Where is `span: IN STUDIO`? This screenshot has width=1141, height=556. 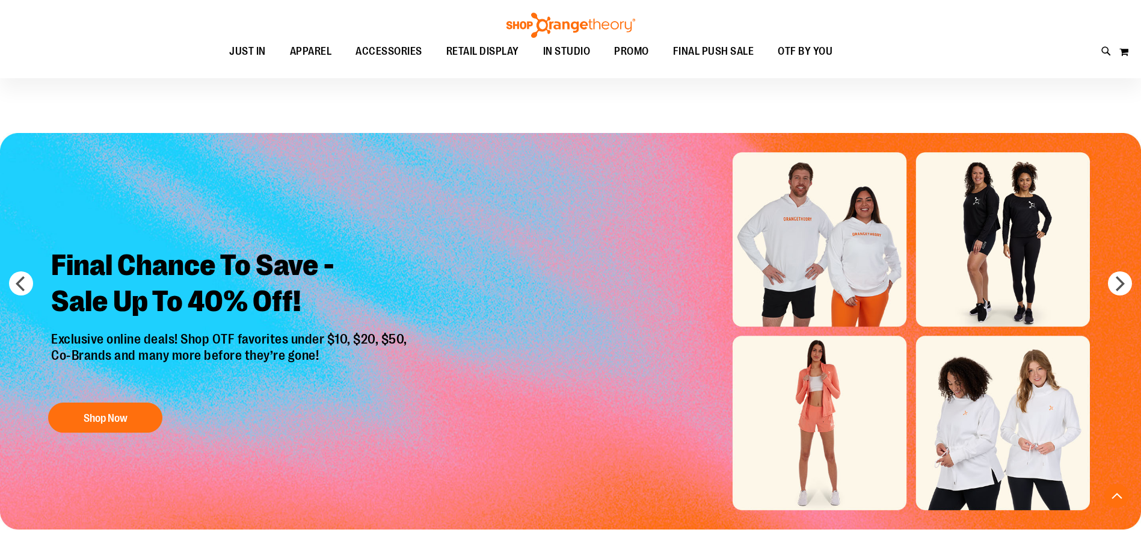 span: IN STUDIO is located at coordinates (567, 51).